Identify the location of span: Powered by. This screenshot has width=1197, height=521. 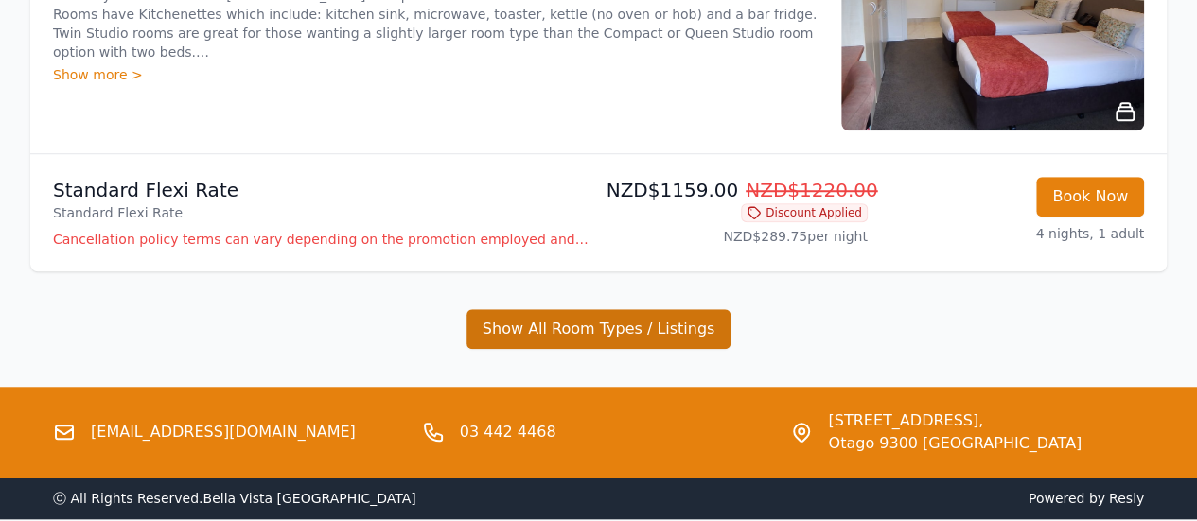
(875, 499).